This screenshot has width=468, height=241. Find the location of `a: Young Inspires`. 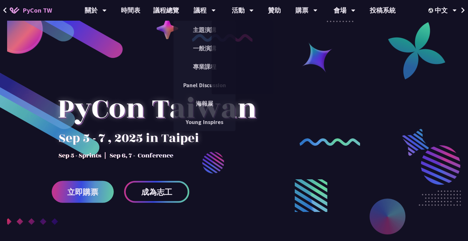

a: Young Inspires is located at coordinates (205, 122).